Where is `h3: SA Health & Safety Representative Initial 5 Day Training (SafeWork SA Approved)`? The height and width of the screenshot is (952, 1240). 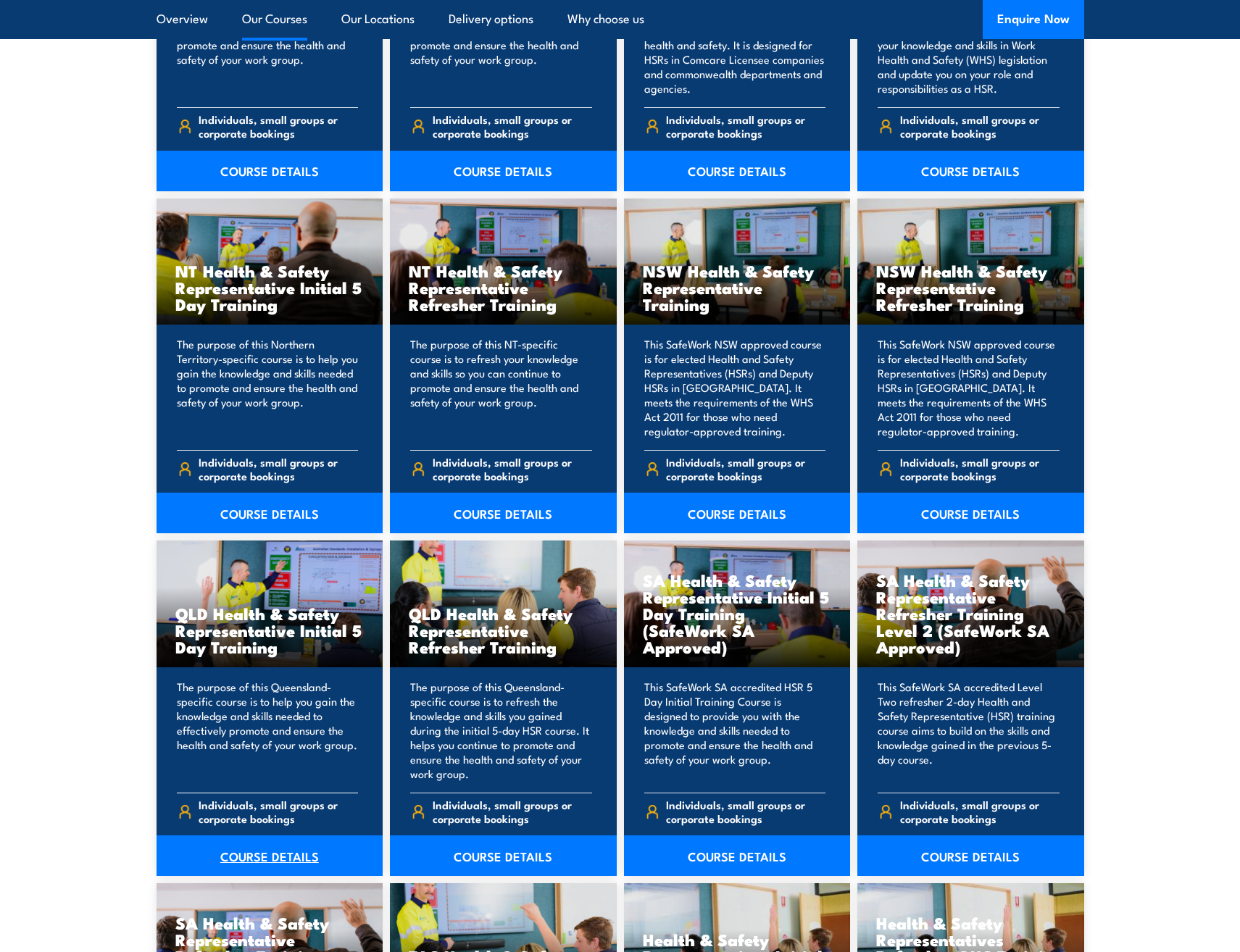
h3: SA Health & Safety Representative Initial 5 Day Training (SafeWork SA Approved) is located at coordinates (737, 613).